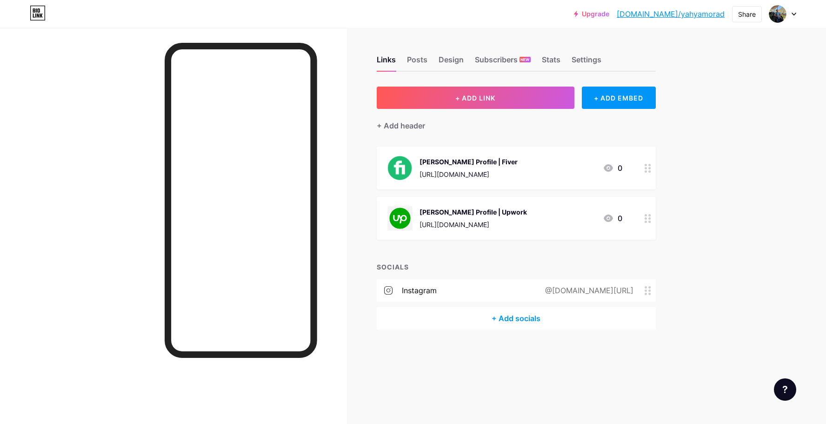 This screenshot has width=826, height=424. Describe the element at coordinates (618, 98) in the screenshot. I see `div: + ADD EMBED` at that location.